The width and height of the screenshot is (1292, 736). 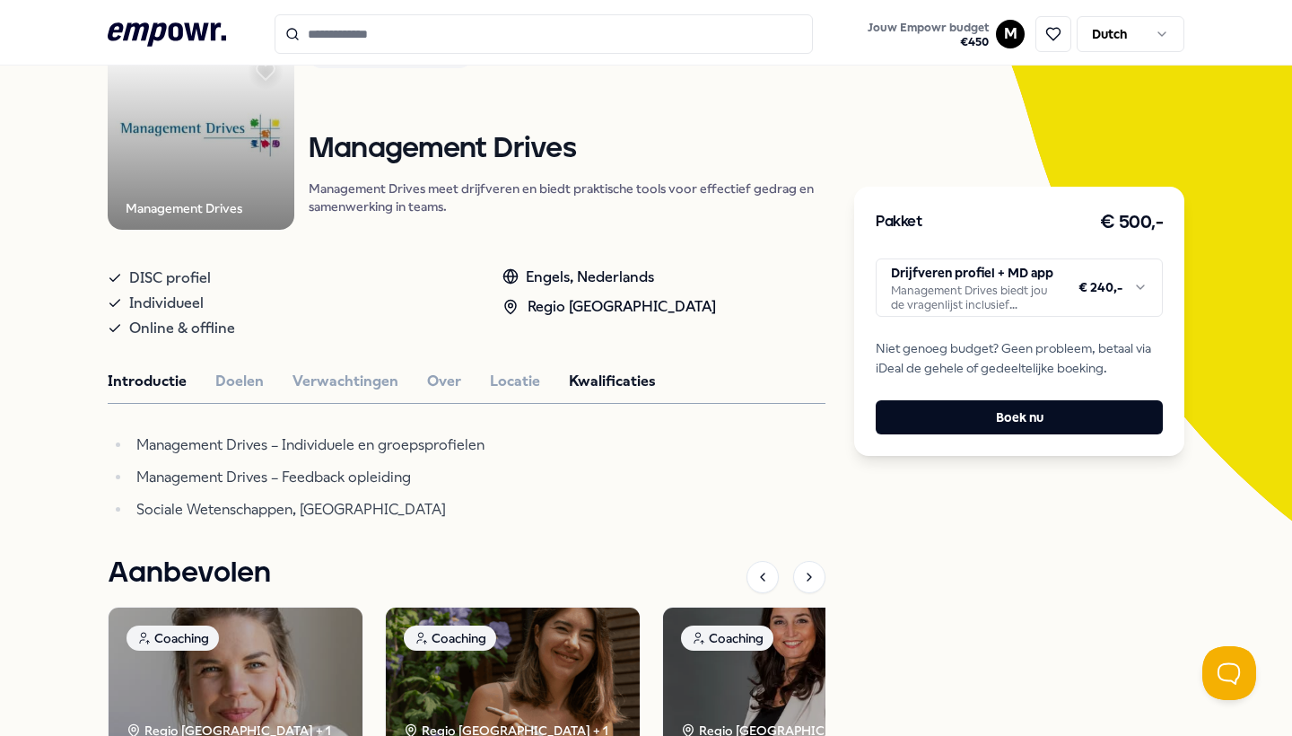 I want to click on button: Jouw Empowr budget€450, so click(x=928, y=35).